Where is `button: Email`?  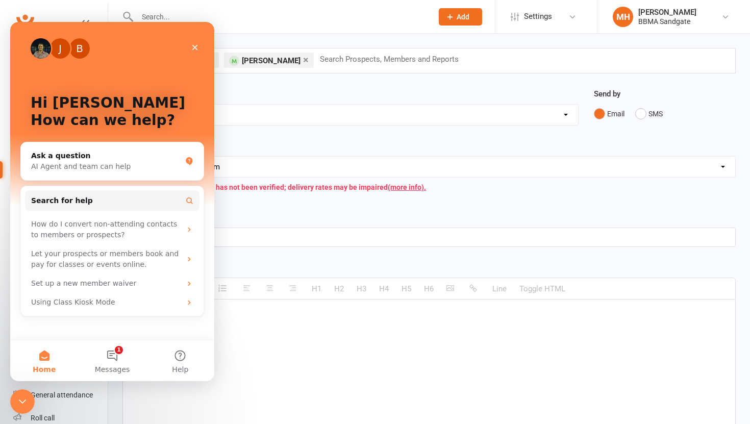 button: Email is located at coordinates (610, 114).